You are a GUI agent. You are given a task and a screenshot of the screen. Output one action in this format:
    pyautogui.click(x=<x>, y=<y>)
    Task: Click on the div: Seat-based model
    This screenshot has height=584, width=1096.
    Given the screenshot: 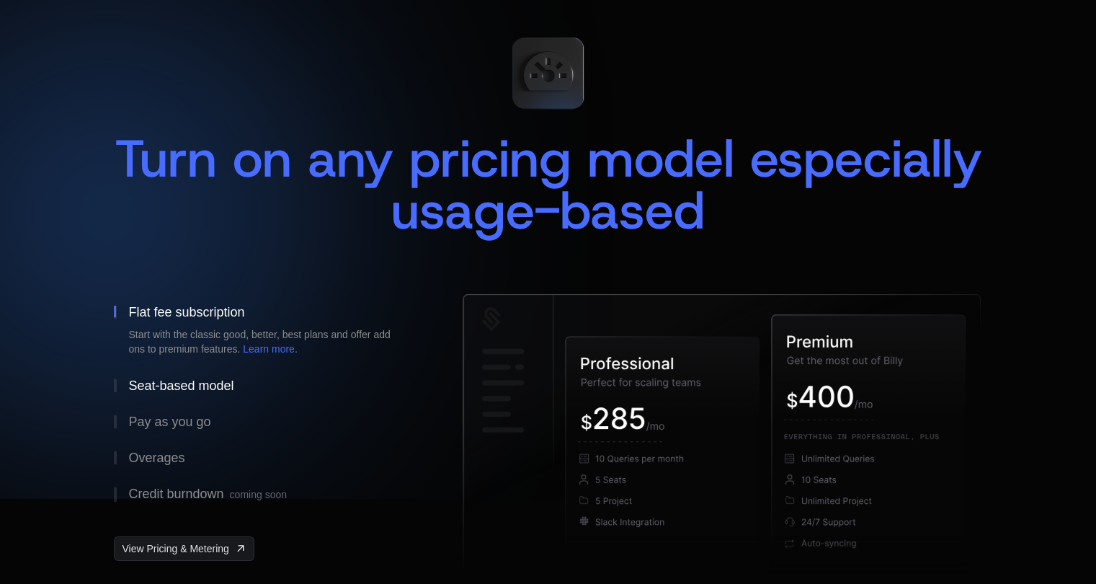 What is the action you would take?
    pyautogui.click(x=181, y=385)
    